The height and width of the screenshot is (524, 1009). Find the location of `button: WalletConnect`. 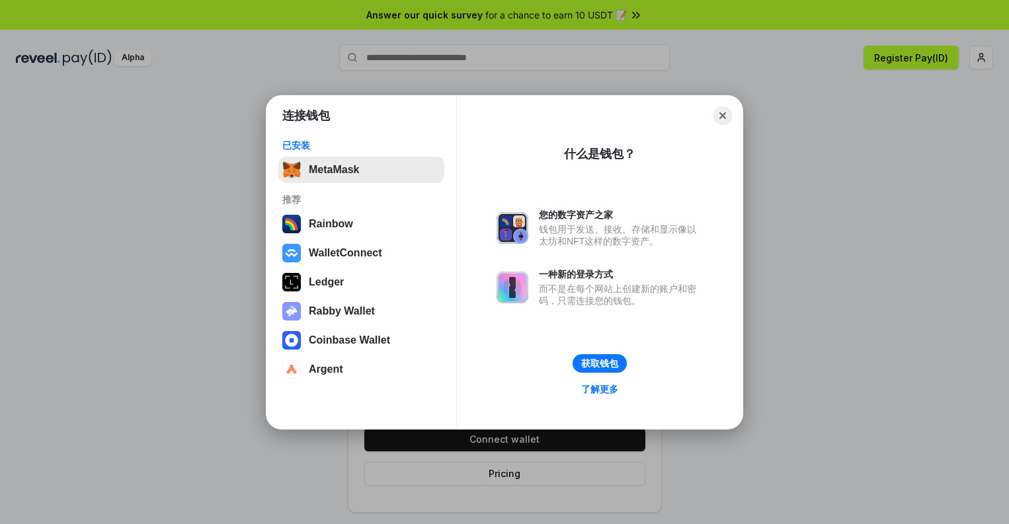

button: WalletConnect is located at coordinates (361, 253).